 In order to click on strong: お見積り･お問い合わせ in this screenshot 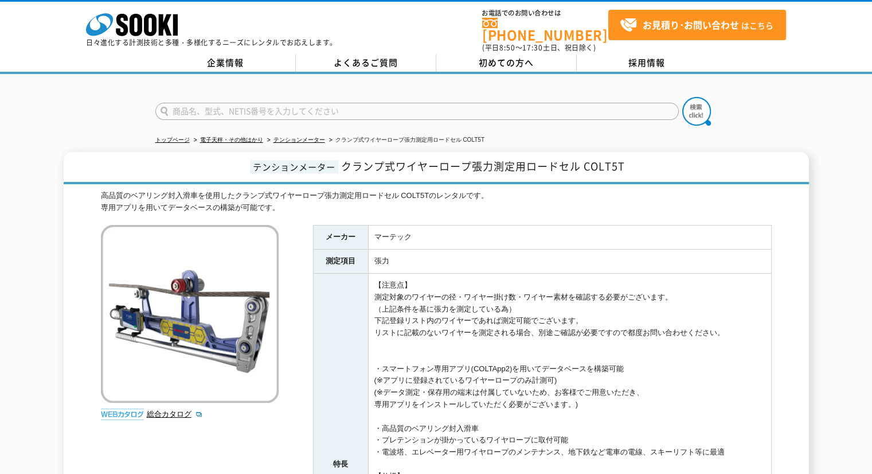, I will do `click(691, 25)`.